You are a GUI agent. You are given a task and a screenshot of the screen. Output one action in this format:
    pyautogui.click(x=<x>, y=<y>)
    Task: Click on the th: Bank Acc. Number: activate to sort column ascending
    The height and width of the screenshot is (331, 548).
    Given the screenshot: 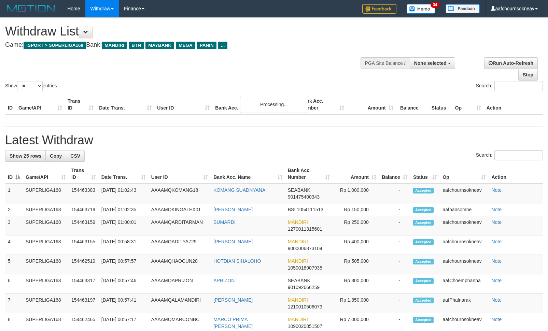 What is the action you would take?
    pyautogui.click(x=309, y=174)
    